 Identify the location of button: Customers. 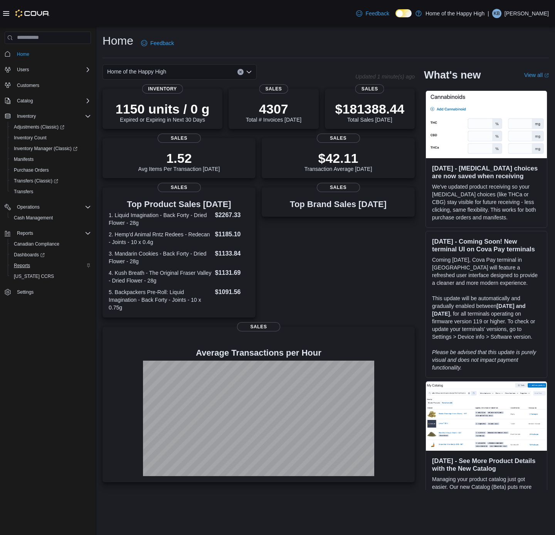
(48, 85).